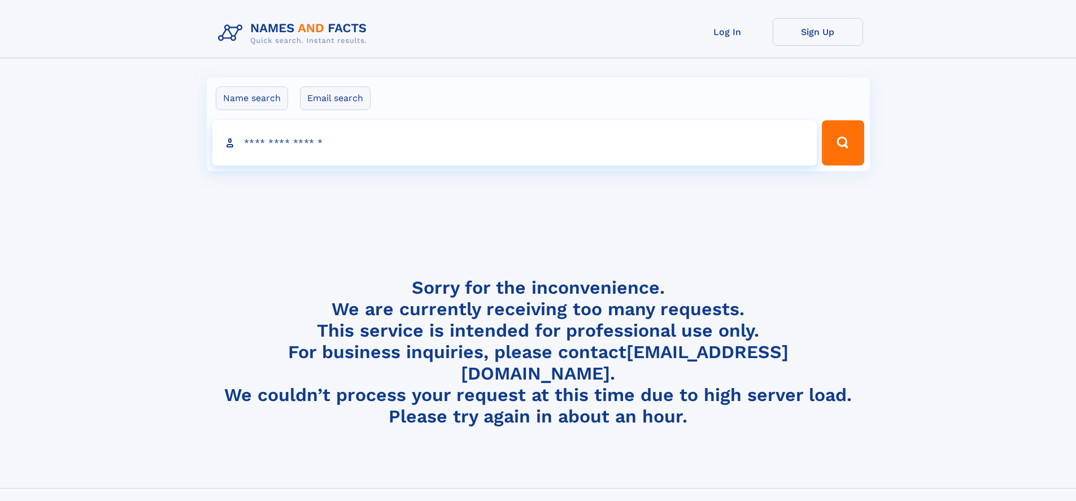 This screenshot has width=1076, height=501. Describe the element at coordinates (818, 32) in the screenshot. I see `a: Sign Up` at that location.